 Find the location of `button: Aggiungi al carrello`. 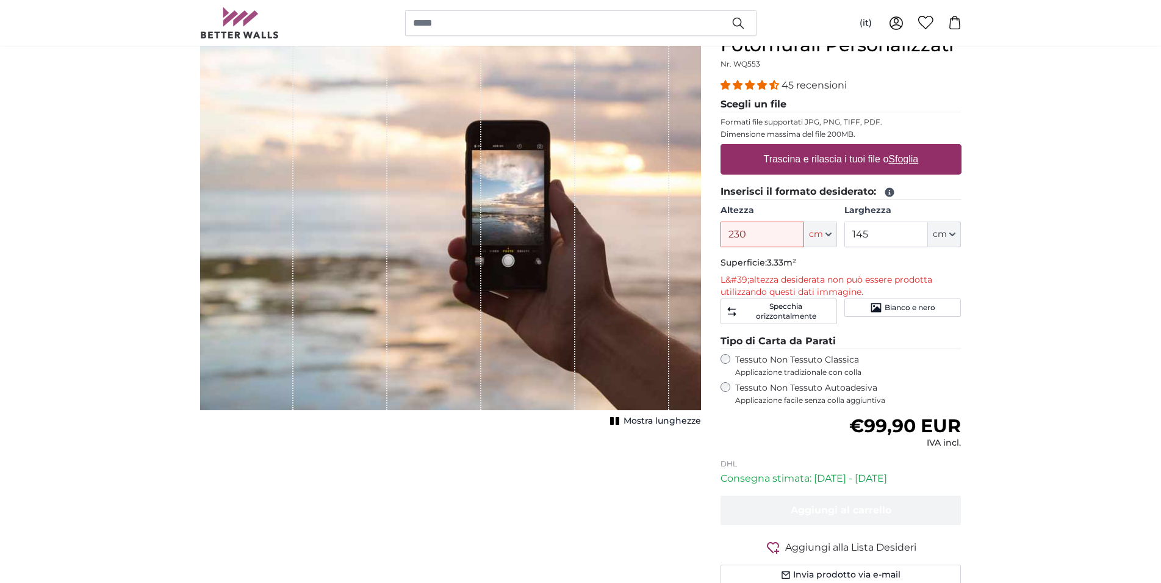

button: Aggiungi al carrello is located at coordinates (841, 510).